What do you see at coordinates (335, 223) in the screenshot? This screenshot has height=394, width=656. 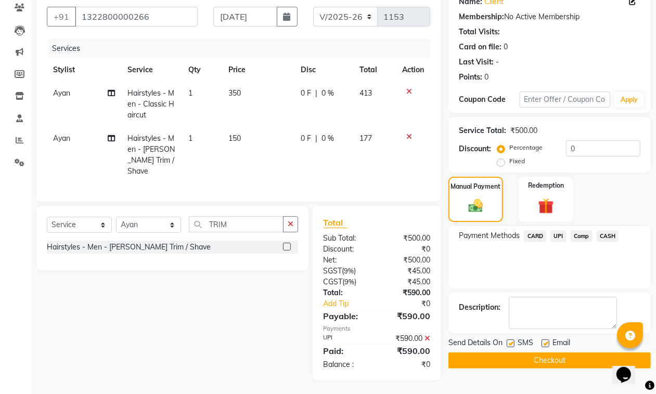 I see `span: Total` at bounding box center [335, 223].